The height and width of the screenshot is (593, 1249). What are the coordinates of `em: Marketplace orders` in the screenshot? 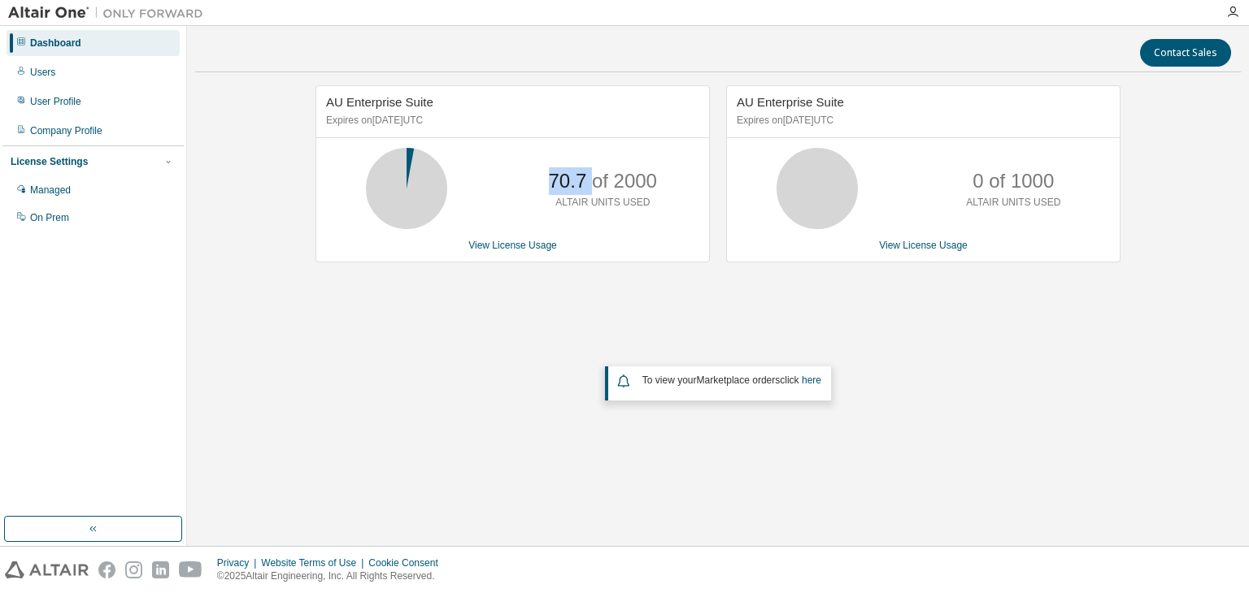 It's located at (738, 380).